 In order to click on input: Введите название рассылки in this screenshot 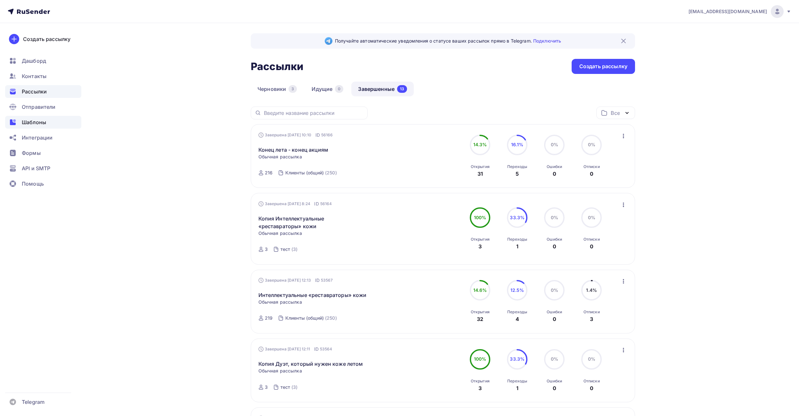, I will do `click(314, 113)`.